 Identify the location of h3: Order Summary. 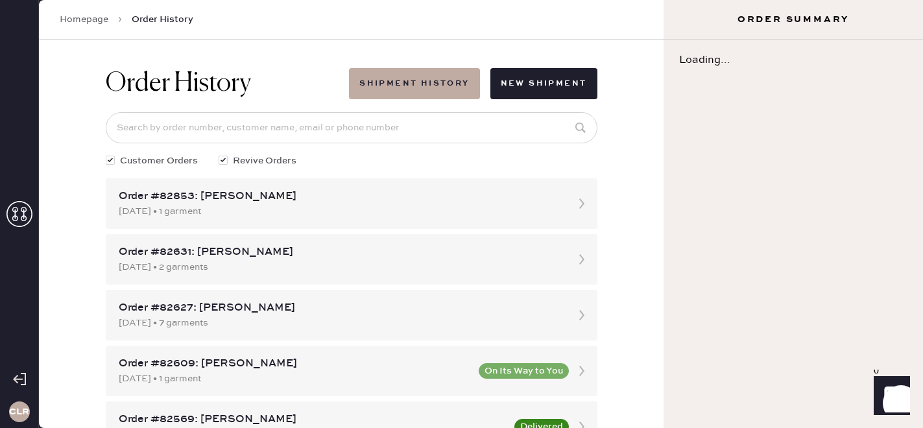
(793, 19).